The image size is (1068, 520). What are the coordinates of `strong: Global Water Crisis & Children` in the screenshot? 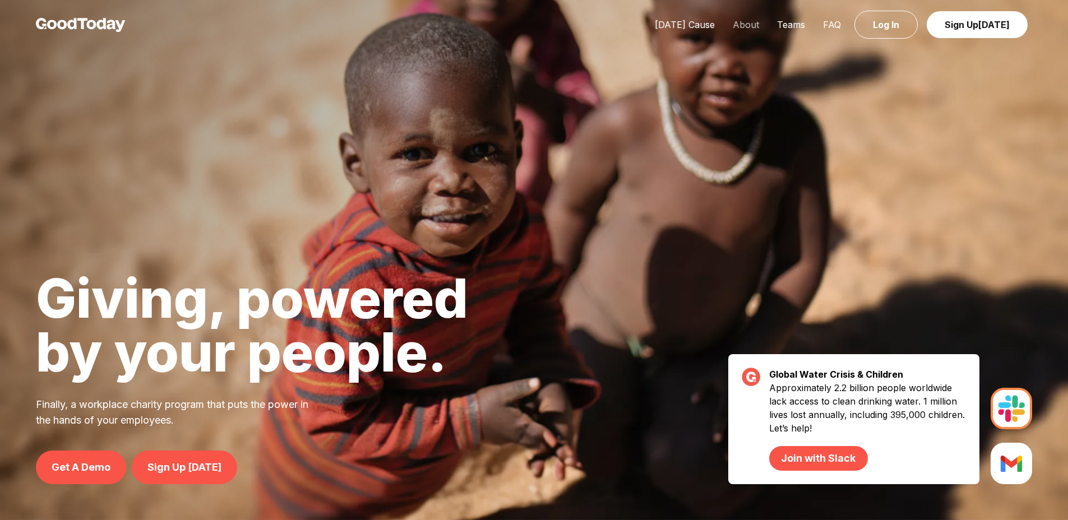 It's located at (836, 375).